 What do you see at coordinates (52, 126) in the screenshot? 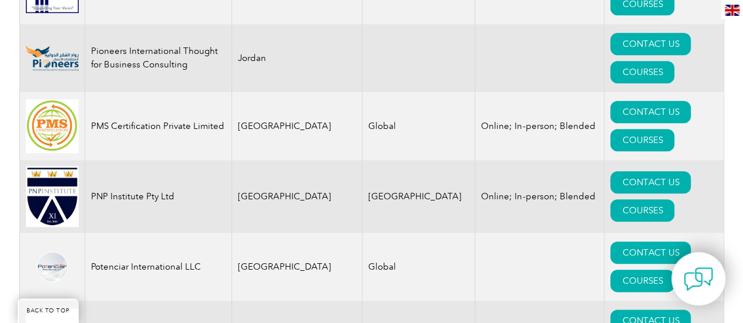
I see `img: 865840a4-dc40-ee11-bdf4-000d3ae1ac14-logo.jpg` at bounding box center [52, 126].